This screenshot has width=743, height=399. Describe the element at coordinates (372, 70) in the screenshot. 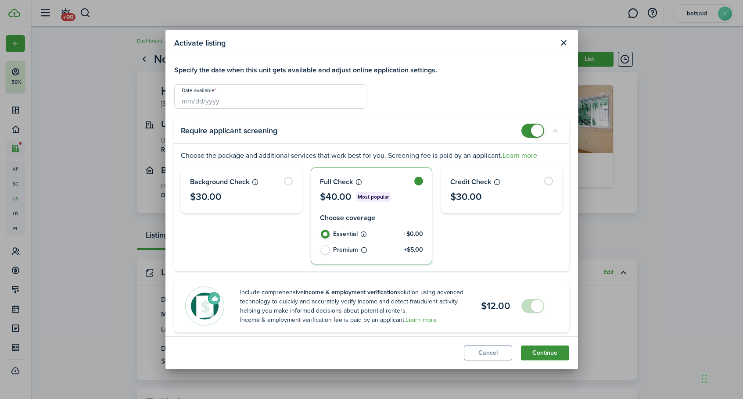

I see `h4: Specify the date when this unit gets available and adjust online application settings.` at that location.